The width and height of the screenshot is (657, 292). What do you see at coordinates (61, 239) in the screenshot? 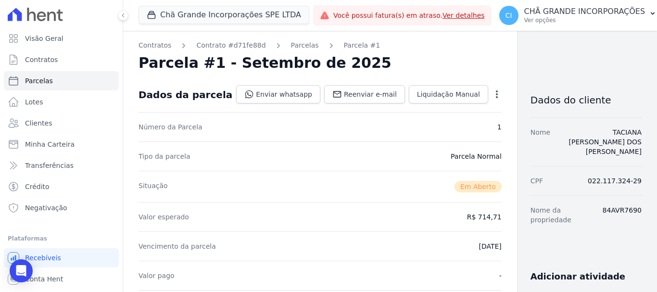
I see `div: Plataformas` at bounding box center [61, 239].